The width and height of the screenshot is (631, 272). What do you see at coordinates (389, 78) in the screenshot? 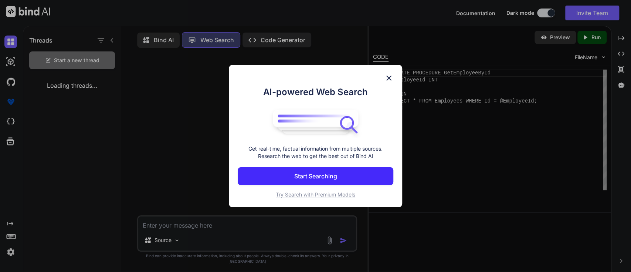
I see `img: close` at bounding box center [389, 78].